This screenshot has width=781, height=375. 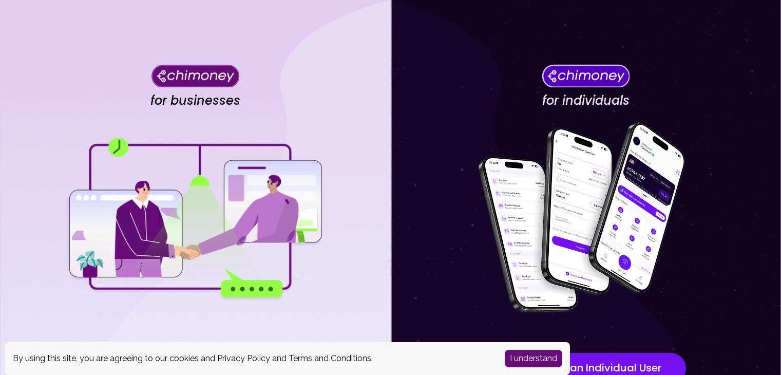 I want to click on img: Chimoney for individuals, so click(x=585, y=75).